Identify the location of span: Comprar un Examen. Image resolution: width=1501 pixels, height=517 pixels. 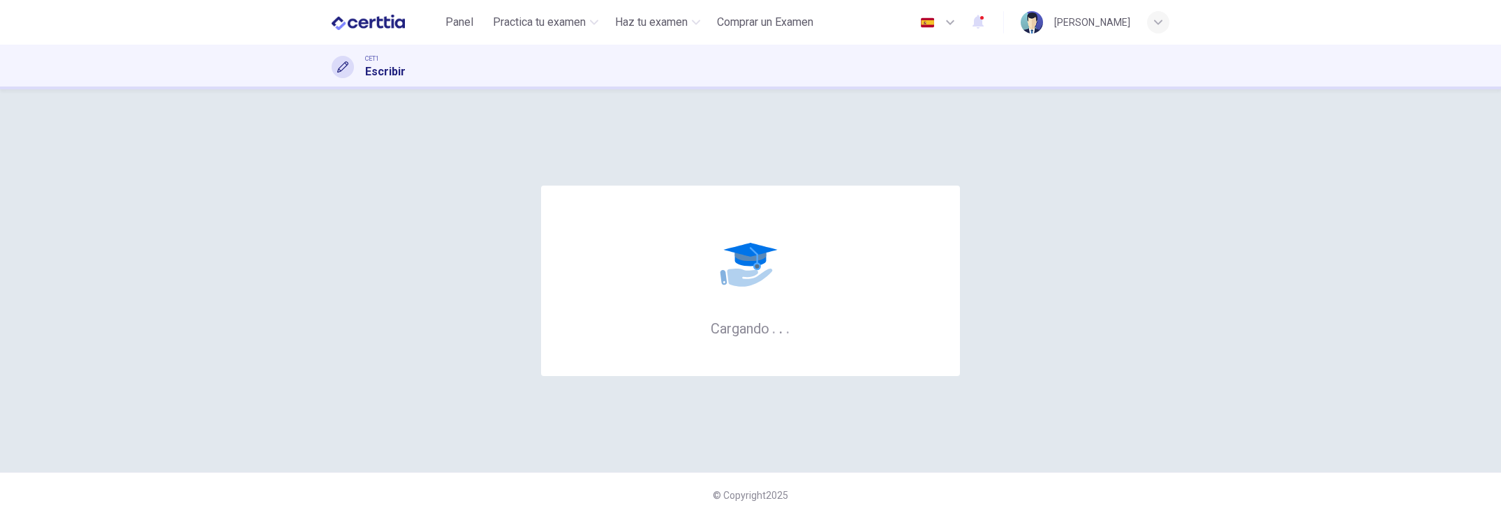
(765, 22).